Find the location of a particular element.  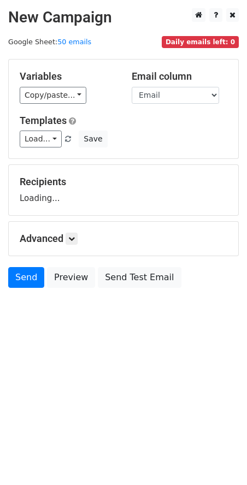

h5: Variables is located at coordinates (67, 76).